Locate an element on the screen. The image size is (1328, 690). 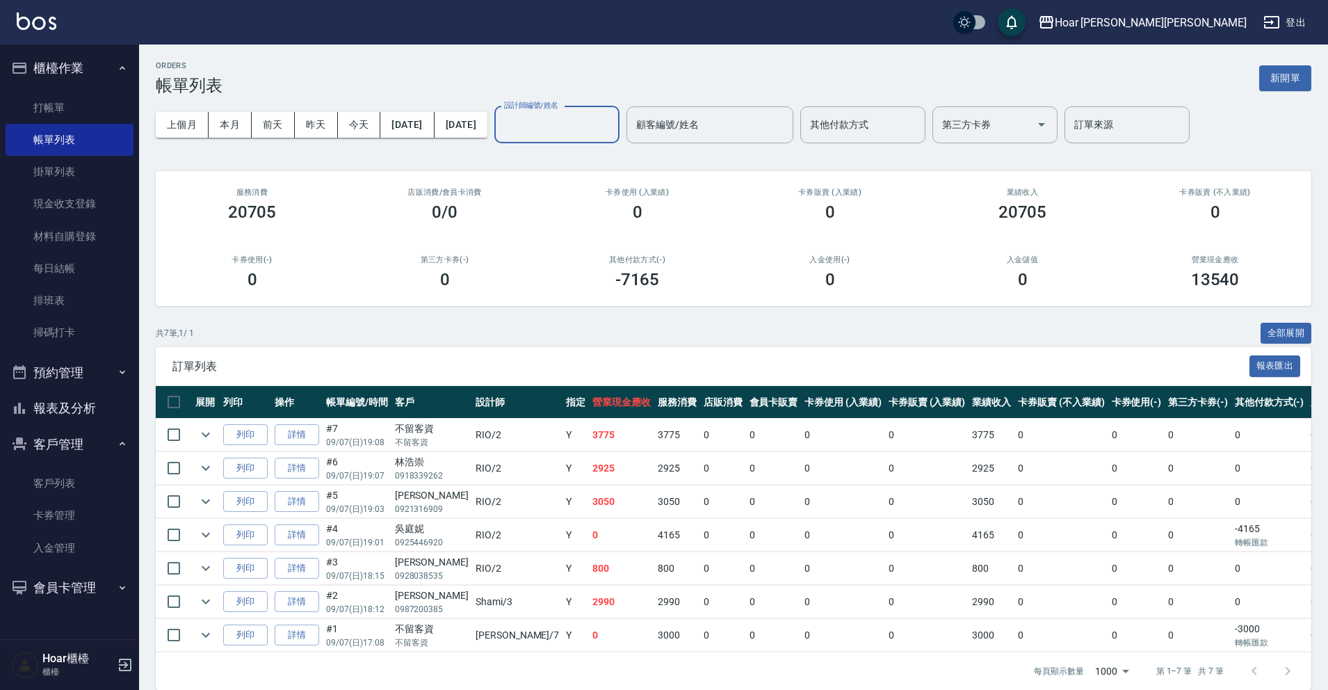
a: 每日結帳 is located at coordinates (70, 268).